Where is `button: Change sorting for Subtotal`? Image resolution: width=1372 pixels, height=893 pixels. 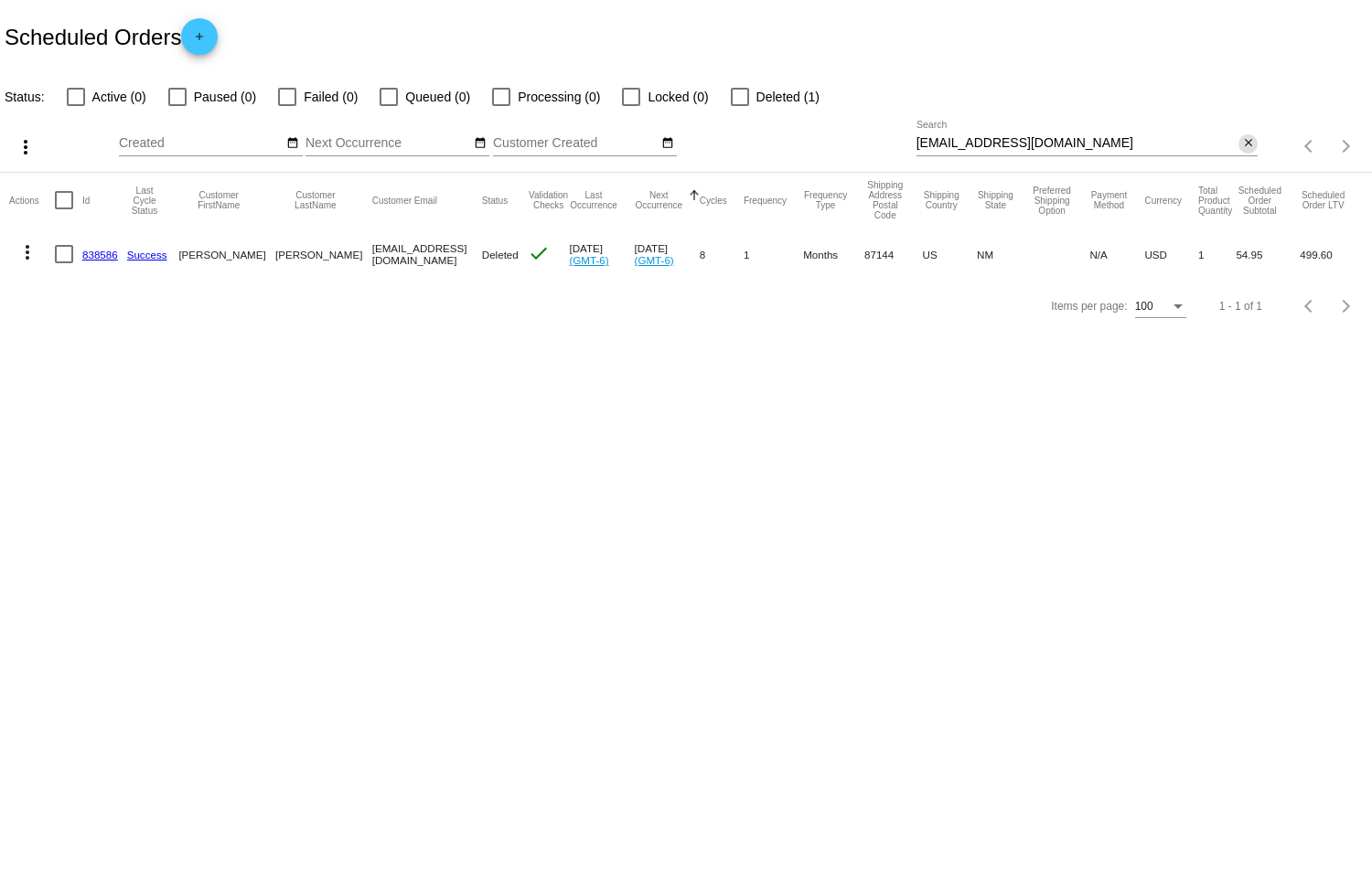 button: Change sorting for Subtotal is located at coordinates (1259, 200).